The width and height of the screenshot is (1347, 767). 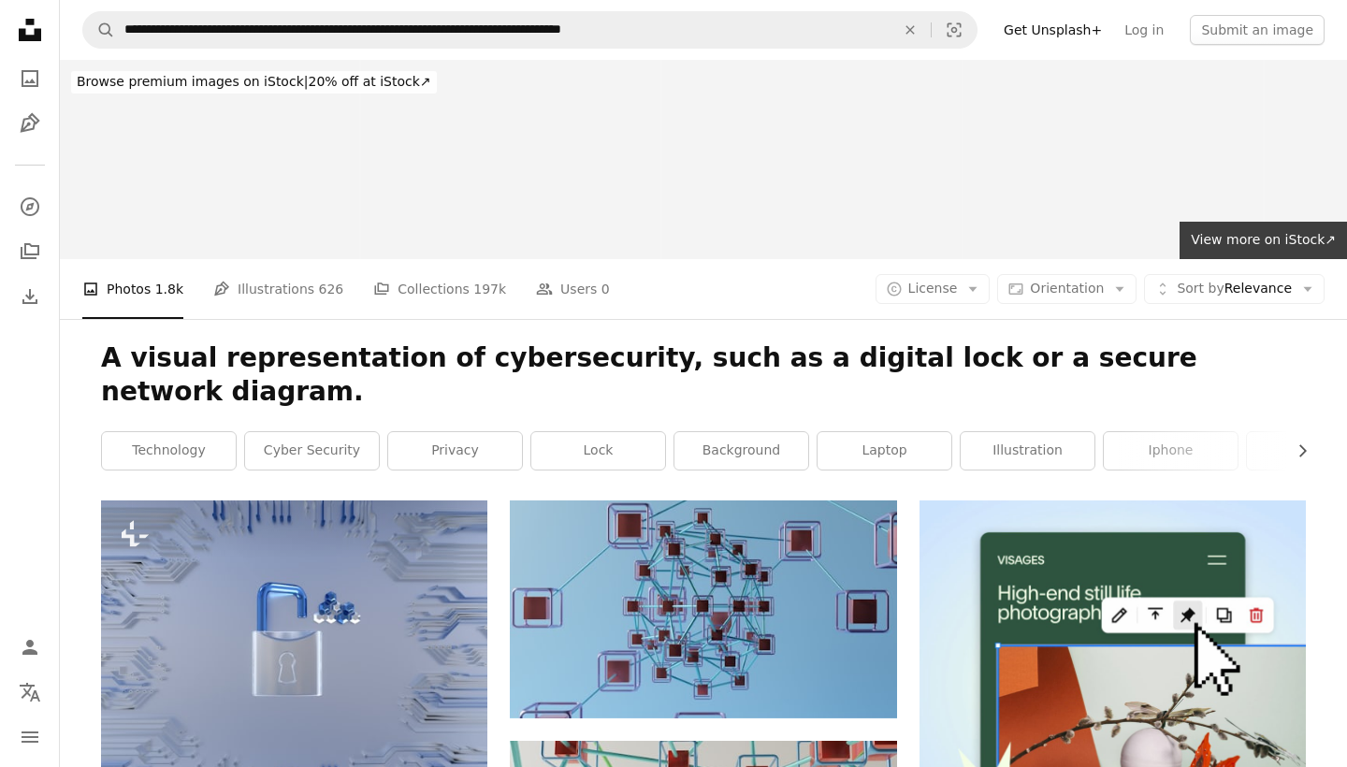 What do you see at coordinates (30, 252) in the screenshot?
I see `a: Collections` at bounding box center [30, 252].